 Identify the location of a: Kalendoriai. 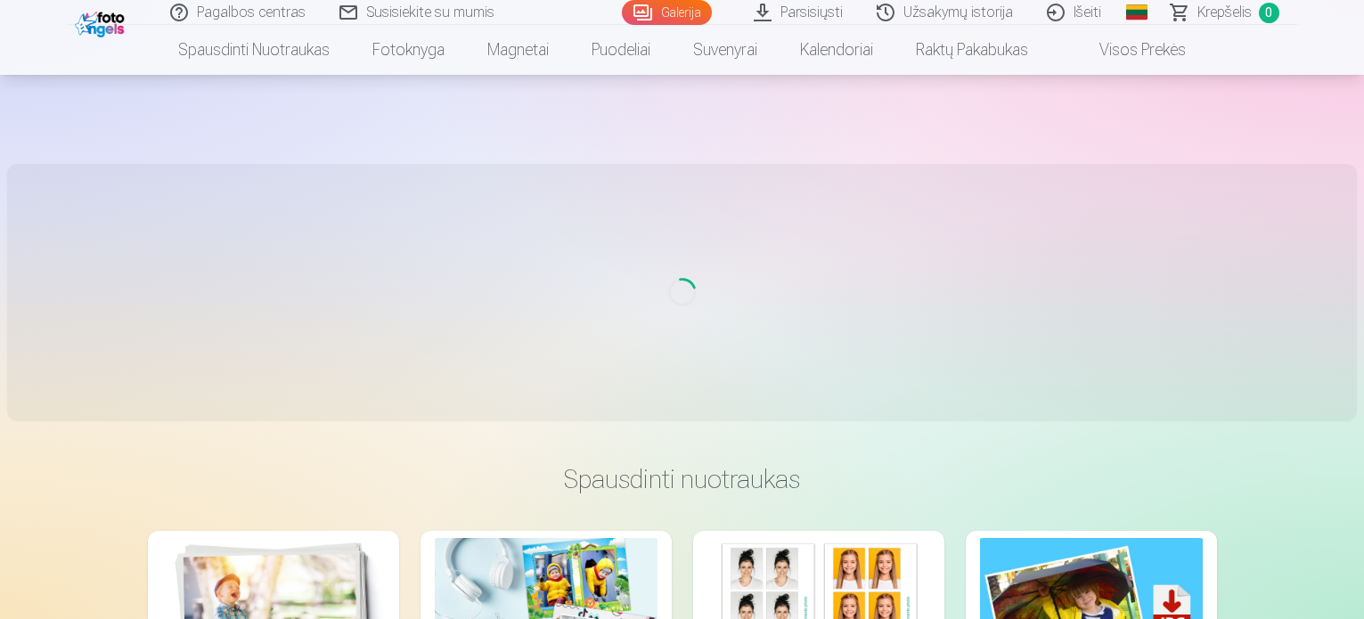
(837, 50).